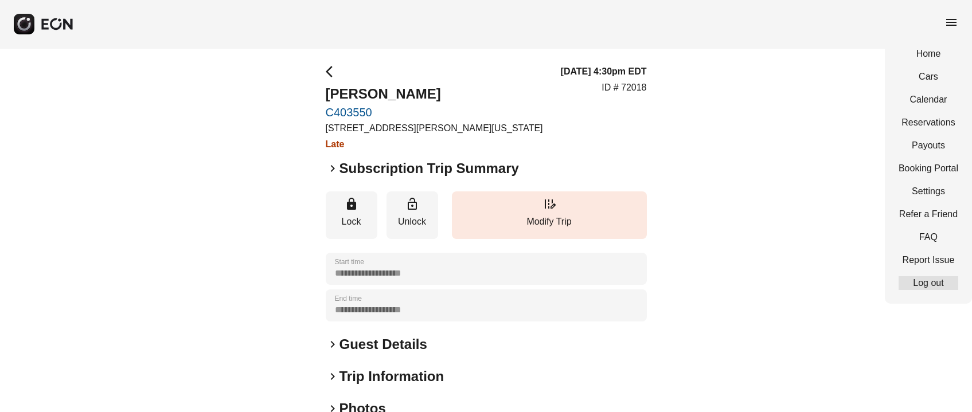  Describe the element at coordinates (952, 22) in the screenshot. I see `span: menu` at that location.